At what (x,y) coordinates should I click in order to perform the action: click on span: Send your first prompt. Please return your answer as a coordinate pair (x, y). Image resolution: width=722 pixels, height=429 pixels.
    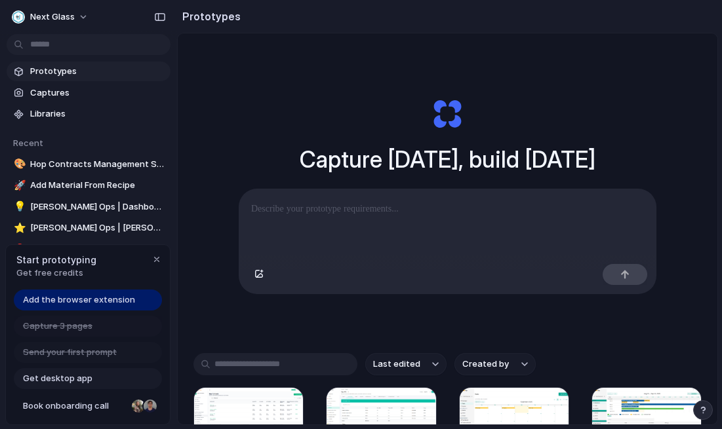
    Looking at the image, I should click on (69, 353).